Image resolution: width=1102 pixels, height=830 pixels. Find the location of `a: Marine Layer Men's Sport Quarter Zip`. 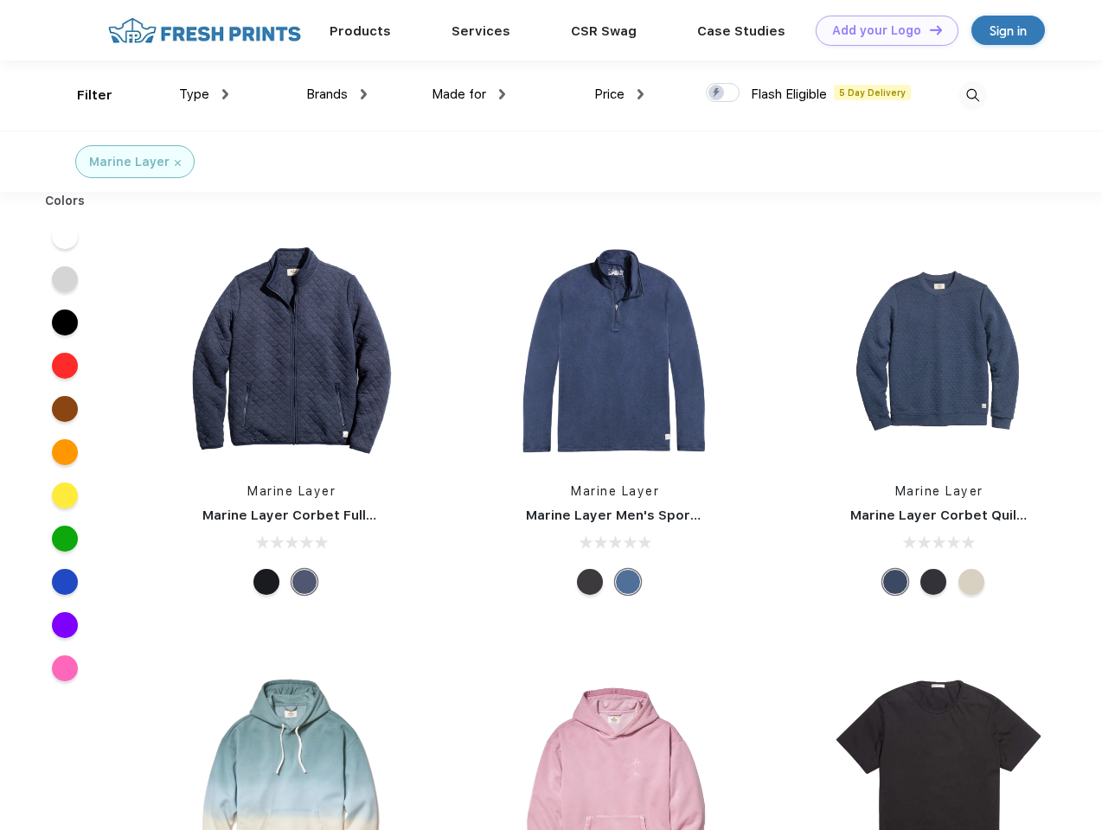

a: Marine Layer Men's Sport Quarter Zip is located at coordinates (651, 515).